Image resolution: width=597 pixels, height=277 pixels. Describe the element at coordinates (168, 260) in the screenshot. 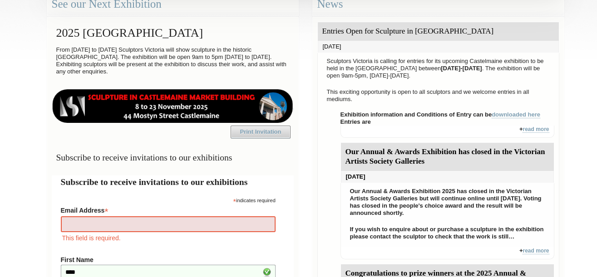

I see `label: First Name` at that location.